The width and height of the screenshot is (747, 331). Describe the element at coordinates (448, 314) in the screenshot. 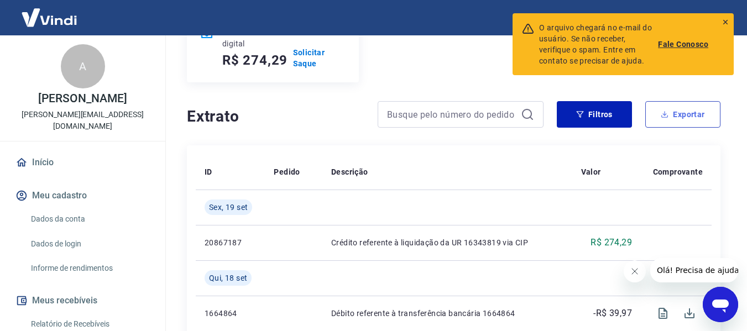

I see `p: Débito referente à transferência bancária 1664864` at that location.